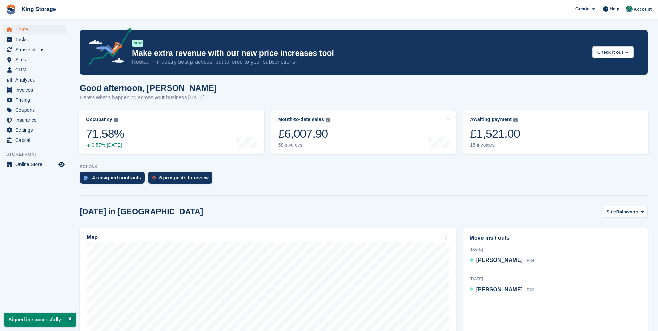 The image size is (658, 331). What do you see at coordinates (36, 40) in the screenshot?
I see `span: Tasks` at bounding box center [36, 40].